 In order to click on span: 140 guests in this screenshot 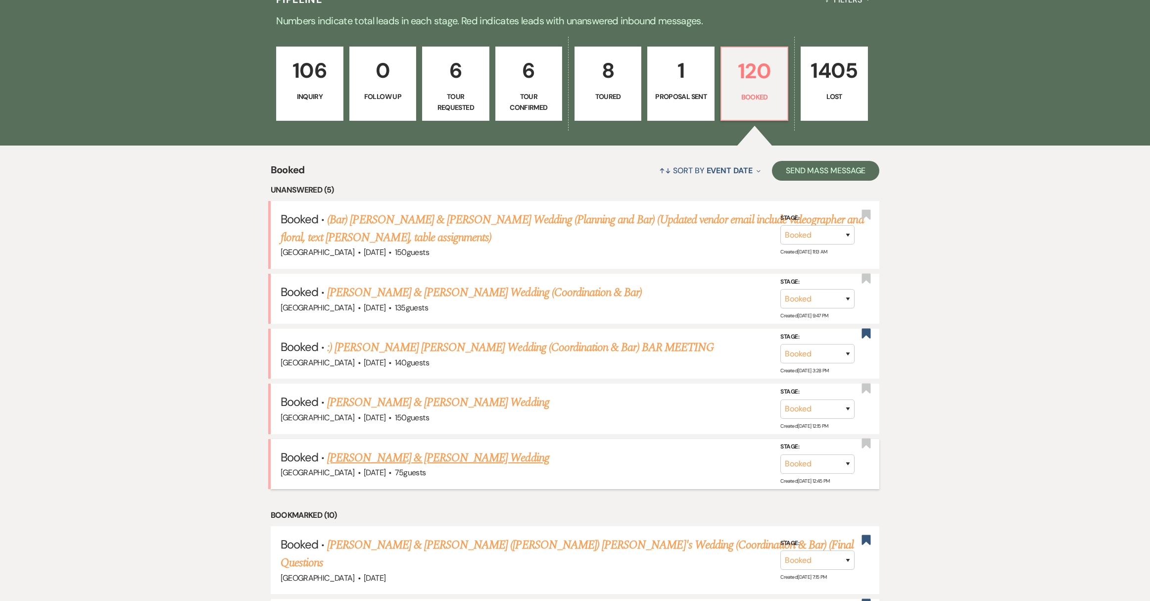, I will do `click(412, 362)`.